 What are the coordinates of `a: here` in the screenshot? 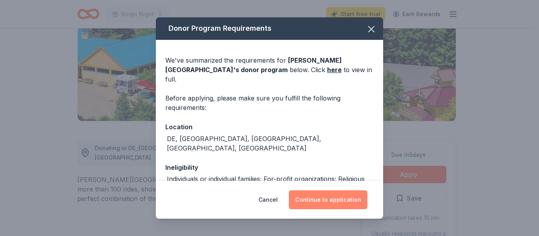 It's located at (334, 70).